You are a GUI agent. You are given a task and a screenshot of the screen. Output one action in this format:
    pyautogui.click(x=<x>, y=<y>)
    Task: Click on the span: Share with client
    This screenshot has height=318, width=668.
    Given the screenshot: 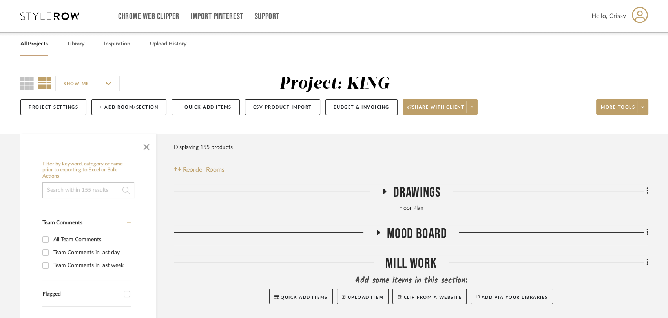 What is the action you would take?
    pyautogui.click(x=436, y=110)
    